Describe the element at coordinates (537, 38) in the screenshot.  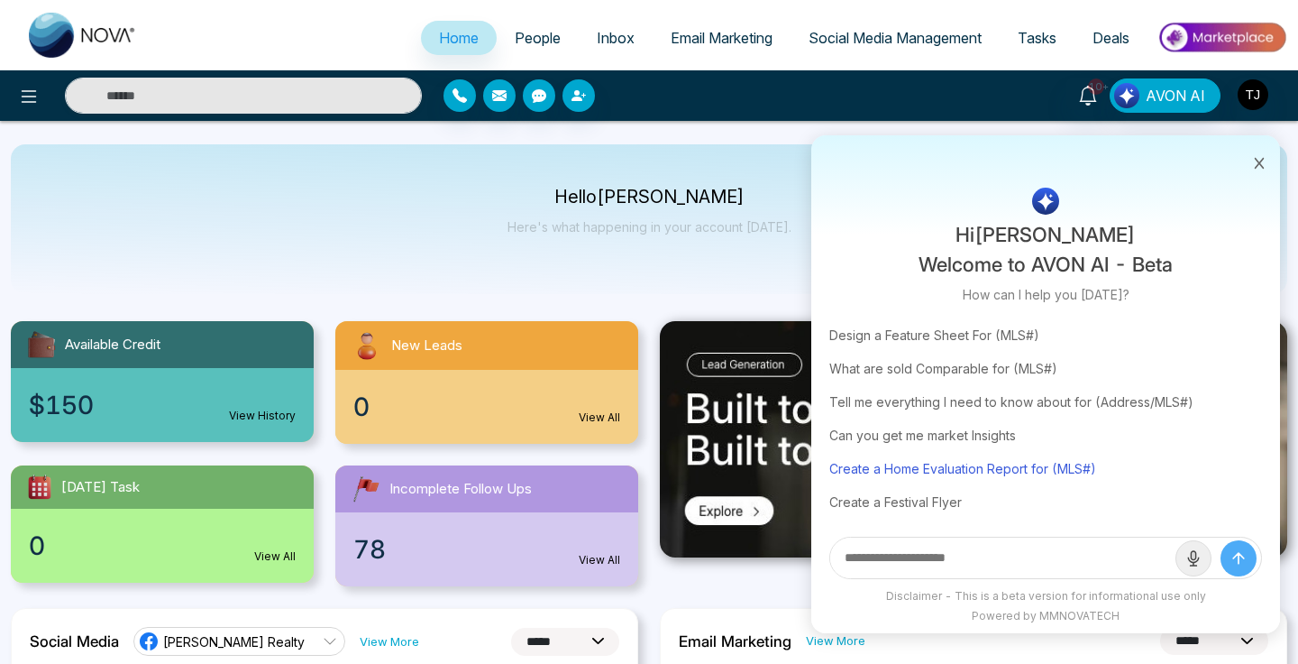
I see `span: People` at that location.